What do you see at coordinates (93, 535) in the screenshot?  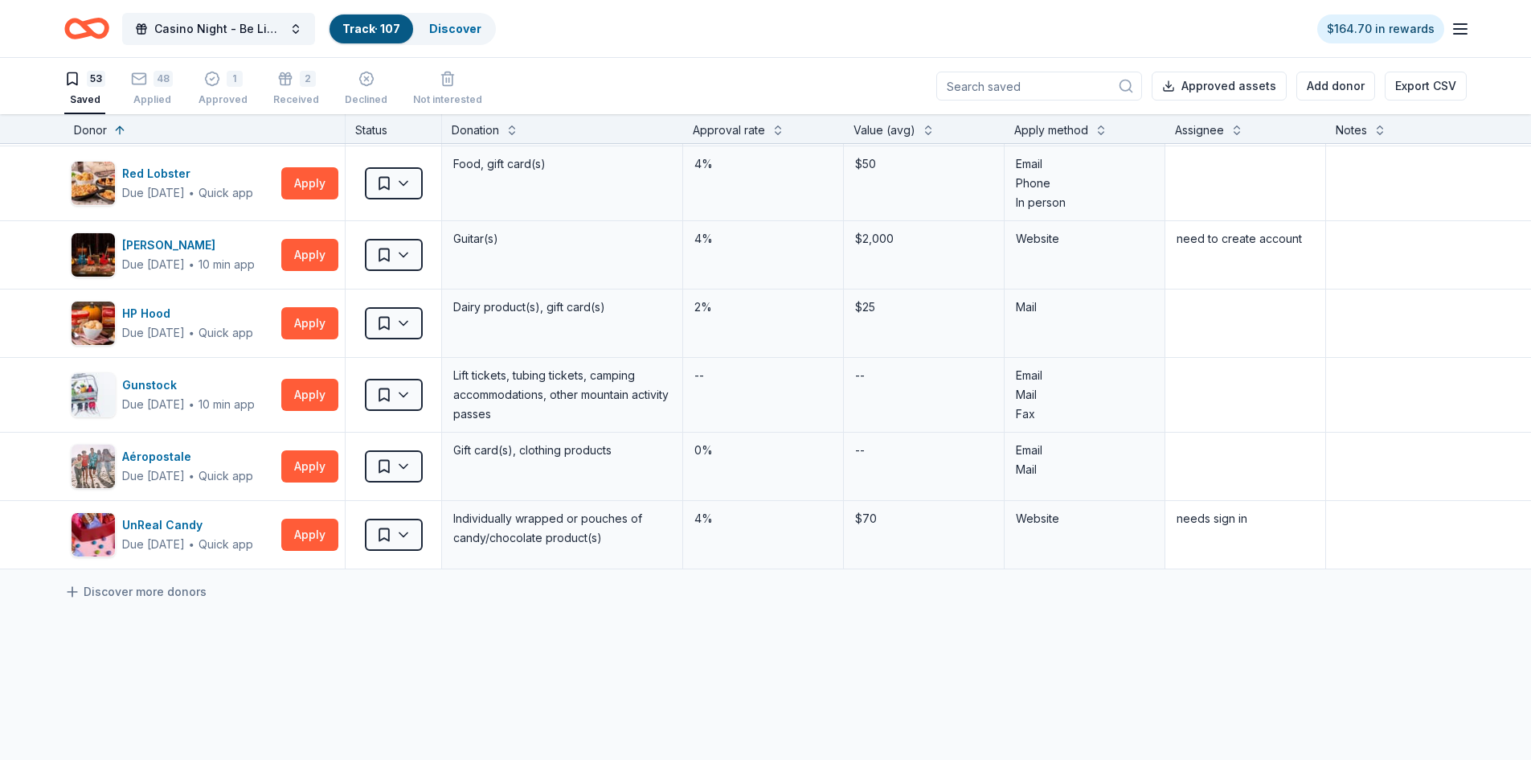 I see `img: Image for UnReal Candy` at bounding box center [93, 535].